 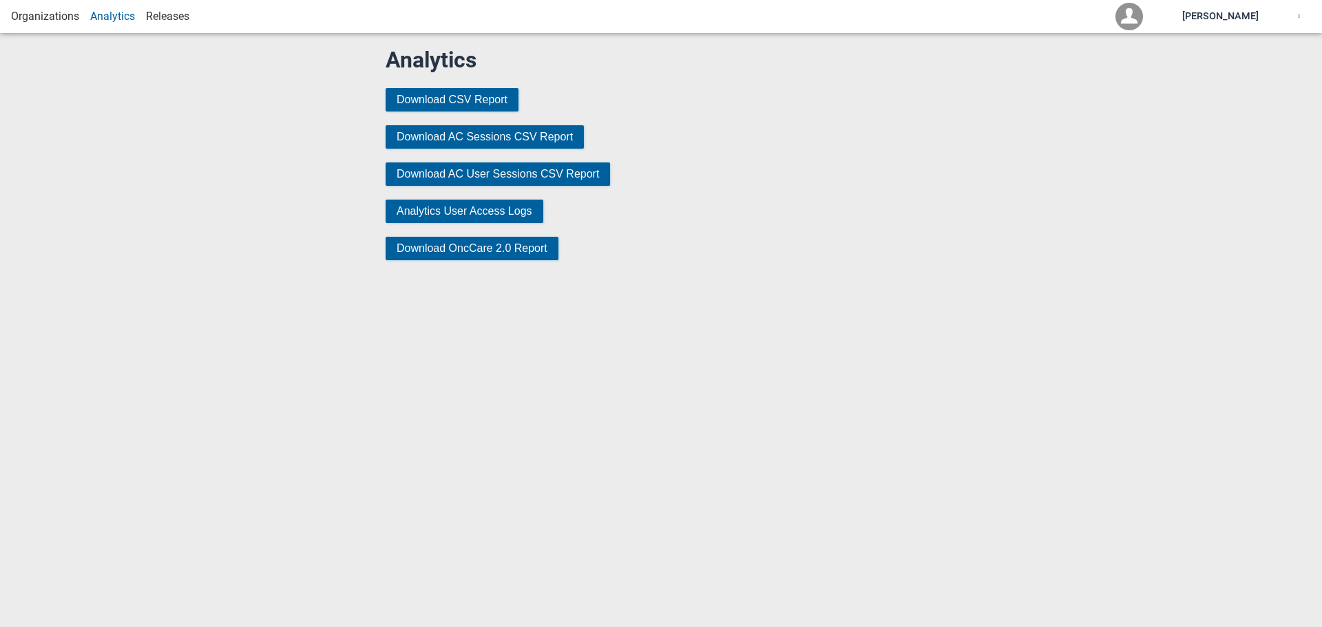 I want to click on button: Download AC Sessions CSV Report, so click(x=485, y=137).